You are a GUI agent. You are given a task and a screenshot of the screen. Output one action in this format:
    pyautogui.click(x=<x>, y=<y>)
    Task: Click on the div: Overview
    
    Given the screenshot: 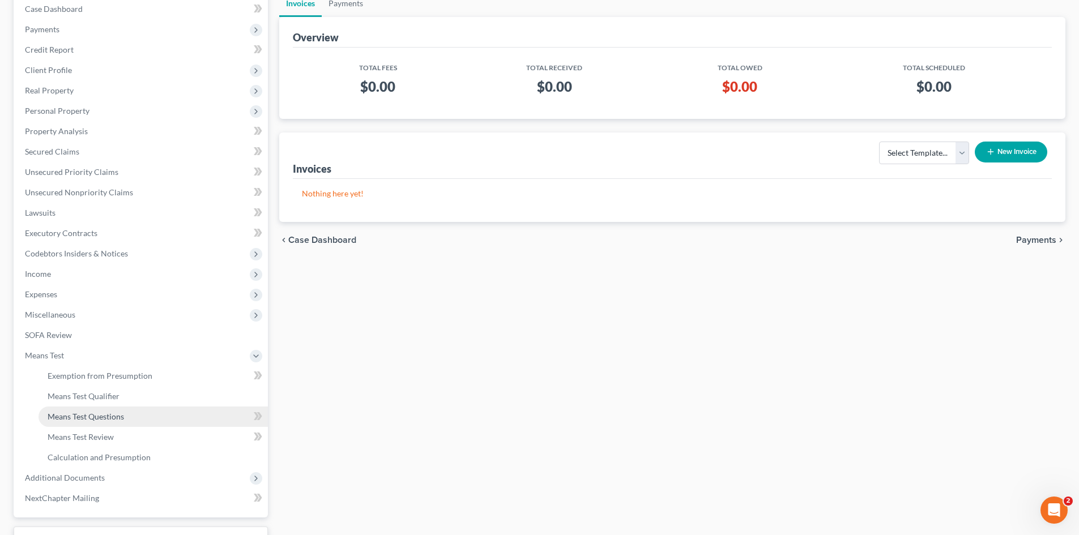 What is the action you would take?
    pyautogui.click(x=315, y=37)
    